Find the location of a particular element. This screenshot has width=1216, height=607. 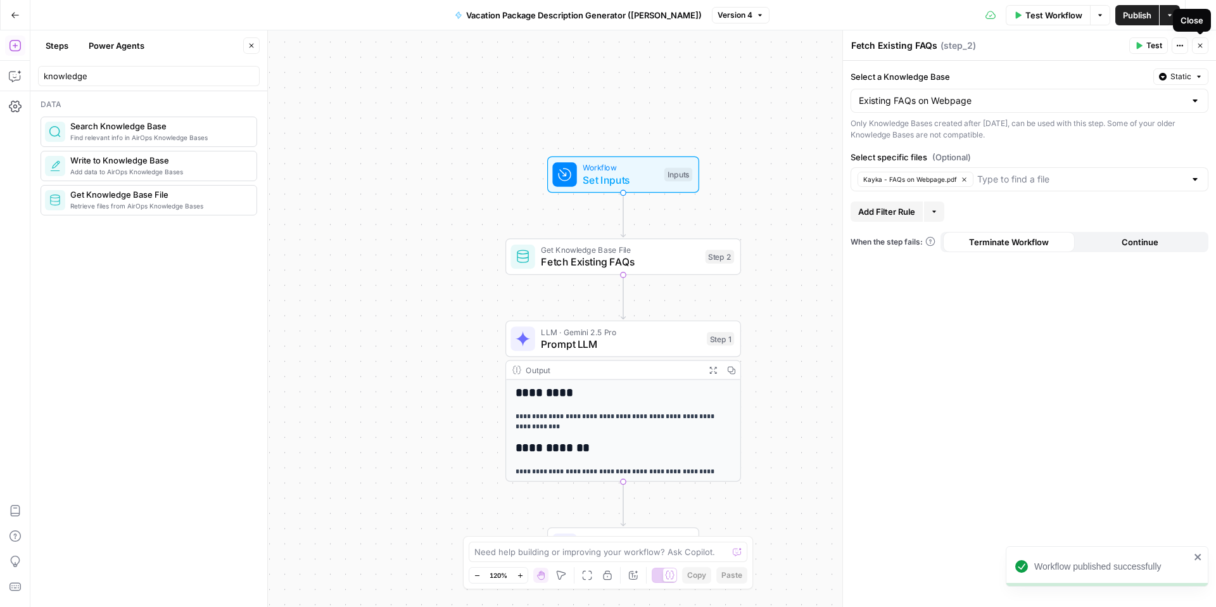

g: Edge from start to step_2 is located at coordinates (623, 215).